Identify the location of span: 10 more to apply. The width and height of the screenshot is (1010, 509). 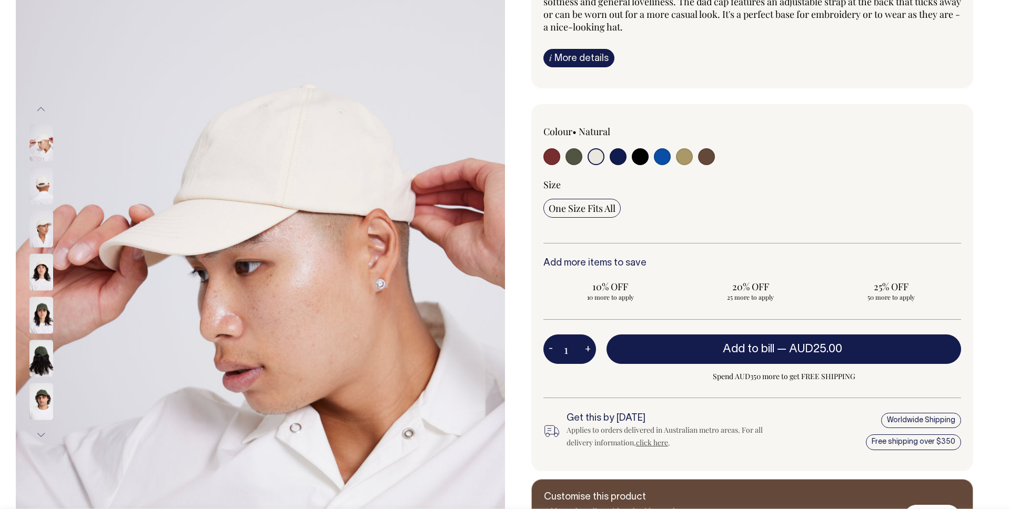
(610, 297).